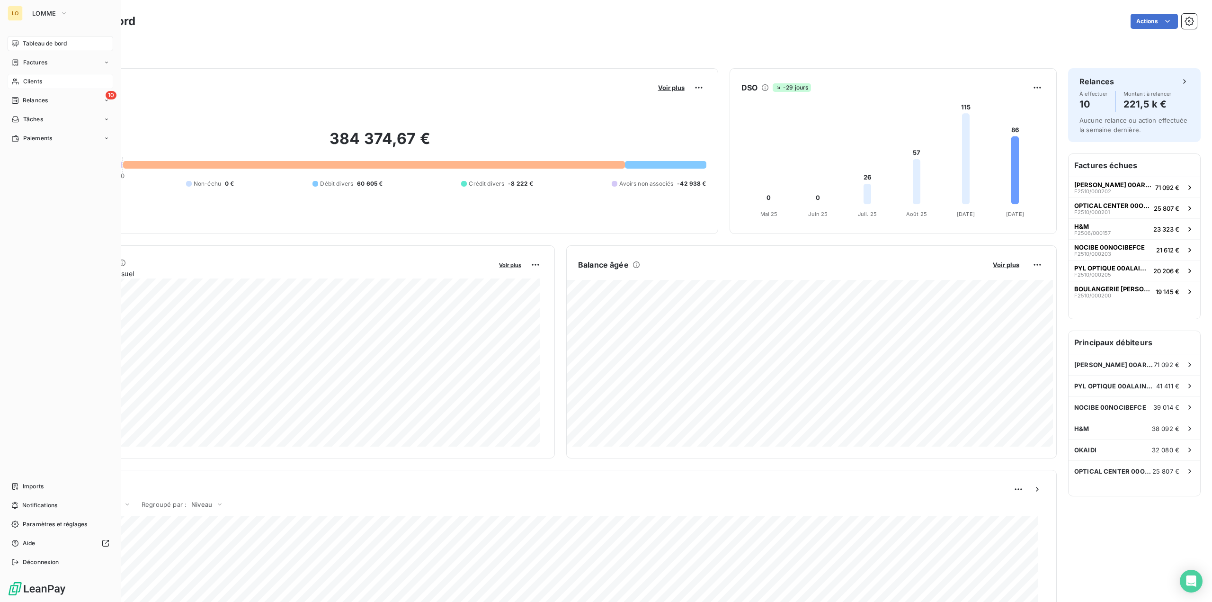  Describe the element at coordinates (111, 95) in the screenshot. I see `span: 10` at that location.